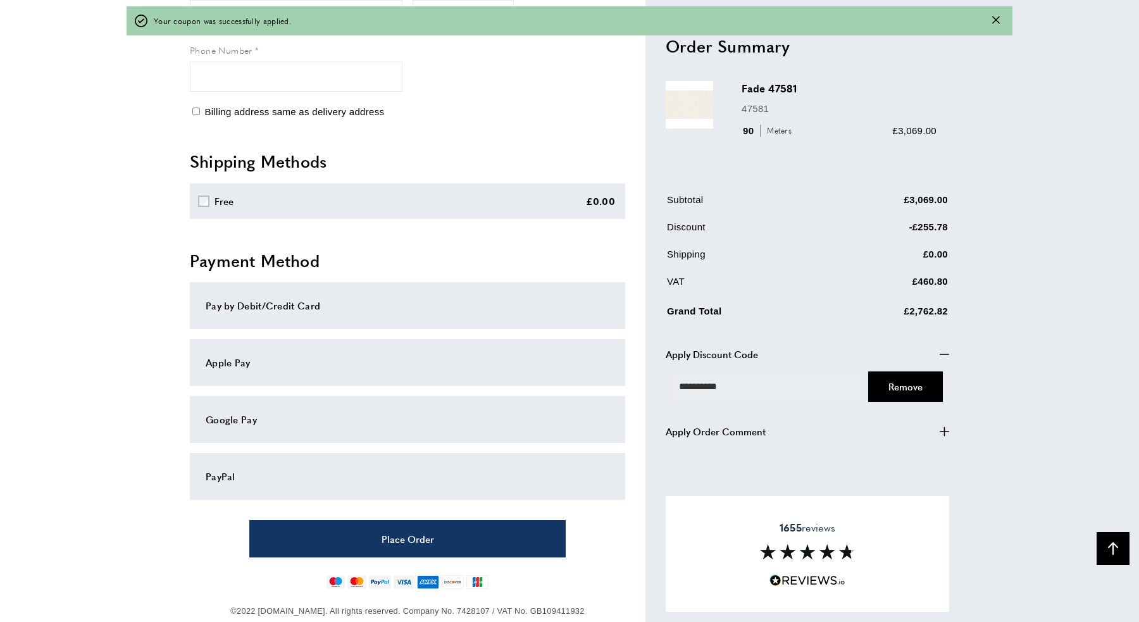 Image resolution: width=1139 pixels, height=622 pixels. Describe the element at coordinates (715, 431) in the screenshot. I see `span: Apply Order Comment` at that location.